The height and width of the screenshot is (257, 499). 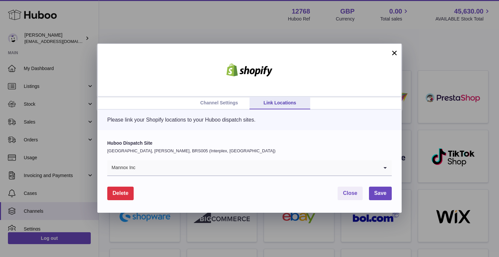 What do you see at coordinates (250, 120) in the screenshot?
I see `p: Please link your Shopify locations to your Huboo dispatch sites.` at bounding box center [250, 120].